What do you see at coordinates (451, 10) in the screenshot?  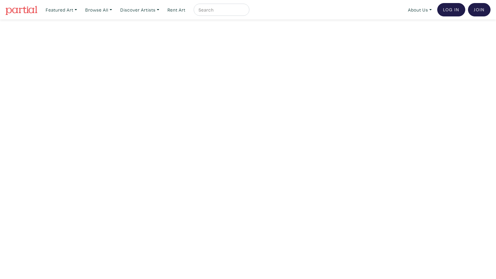 I see `a: Log In` at bounding box center [451, 10].